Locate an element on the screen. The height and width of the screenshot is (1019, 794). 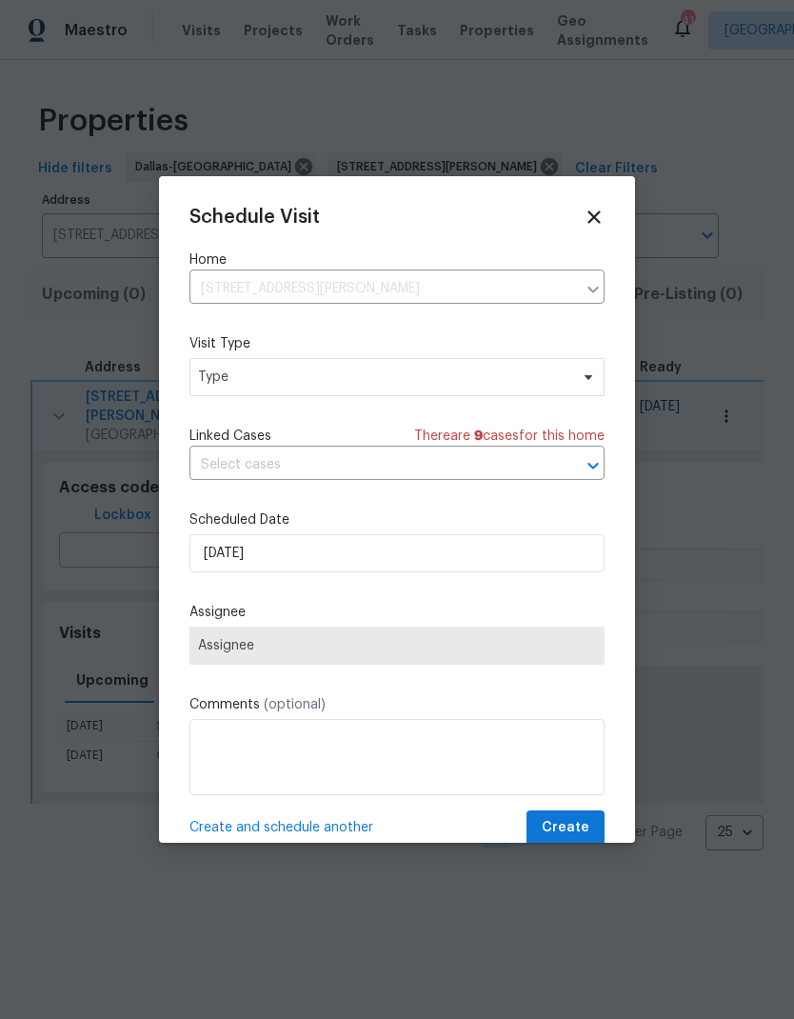
span: Create and schedule another is located at coordinates (281, 828).